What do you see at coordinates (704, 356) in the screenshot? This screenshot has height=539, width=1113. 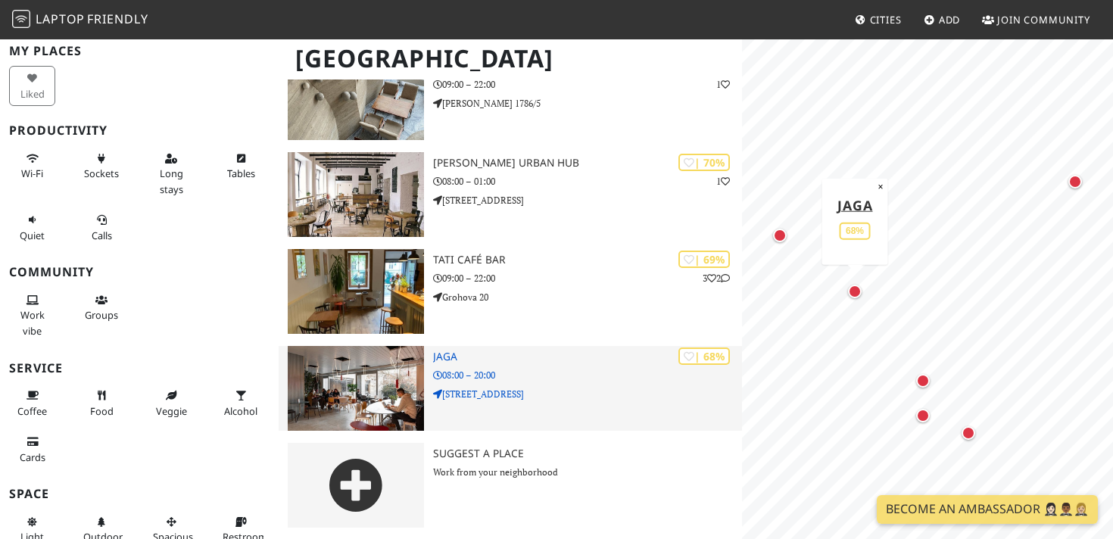 I see `div: | 68%` at bounding box center [704, 356].